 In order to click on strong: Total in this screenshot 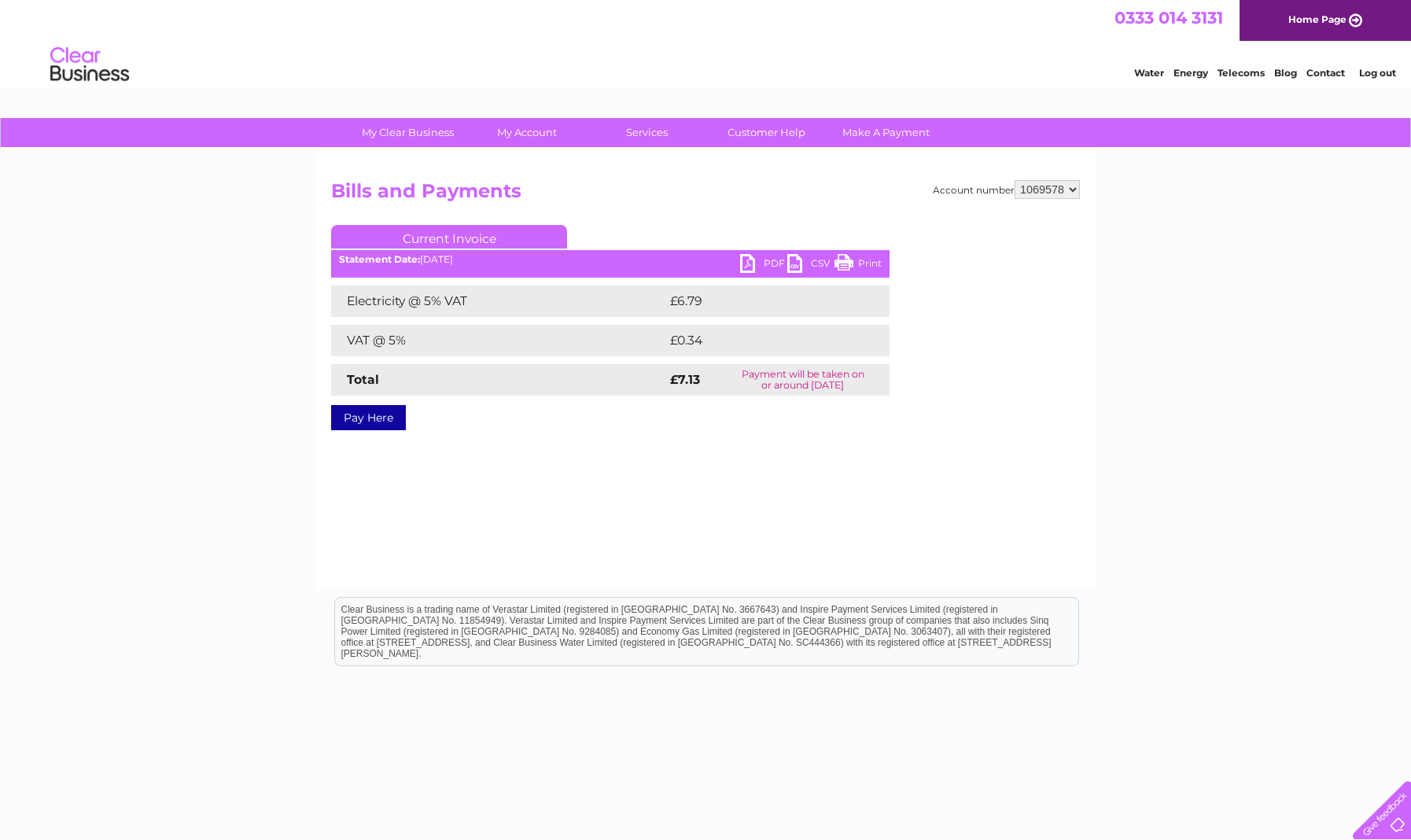, I will do `click(362, 379)`.